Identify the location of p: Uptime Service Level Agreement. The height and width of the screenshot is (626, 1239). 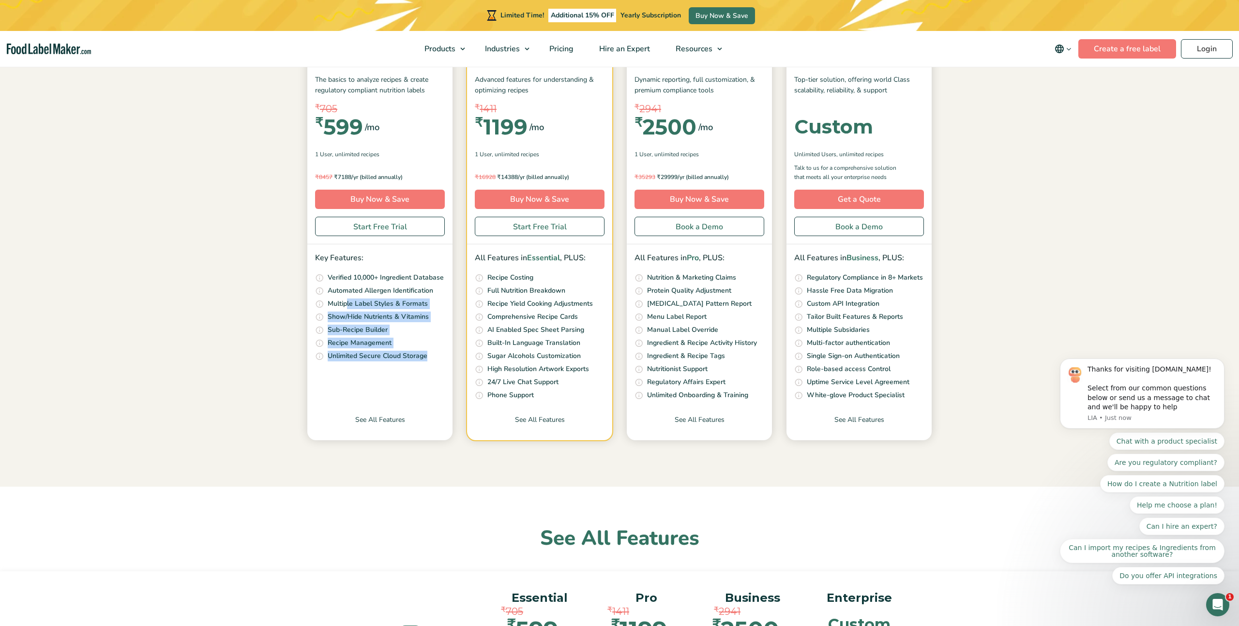
(858, 382).